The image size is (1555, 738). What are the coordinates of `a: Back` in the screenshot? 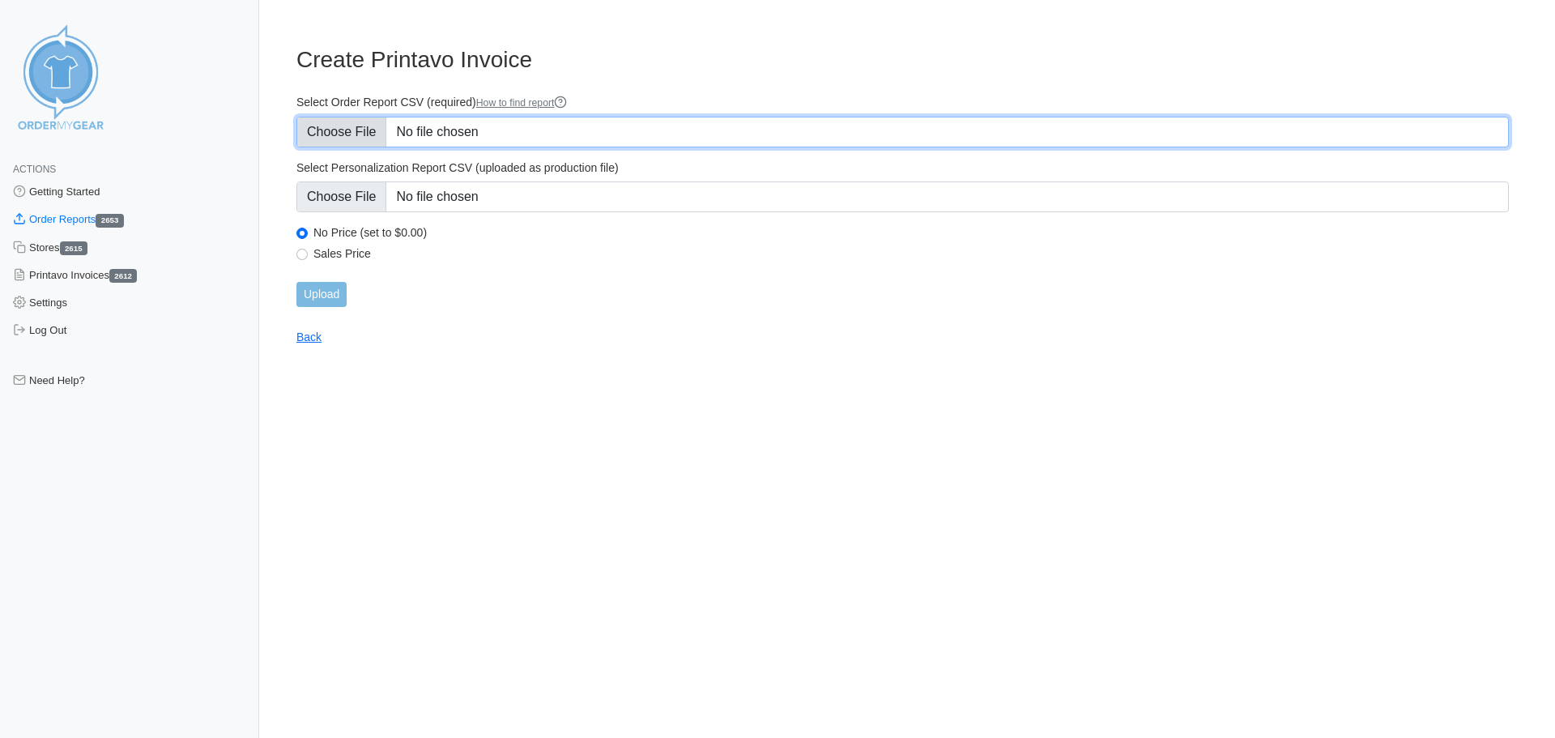 It's located at (309, 337).